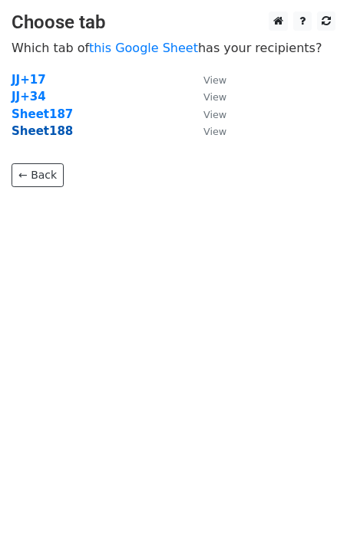 The image size is (347, 549). What do you see at coordinates (28, 80) in the screenshot?
I see `a: JJ+17` at bounding box center [28, 80].